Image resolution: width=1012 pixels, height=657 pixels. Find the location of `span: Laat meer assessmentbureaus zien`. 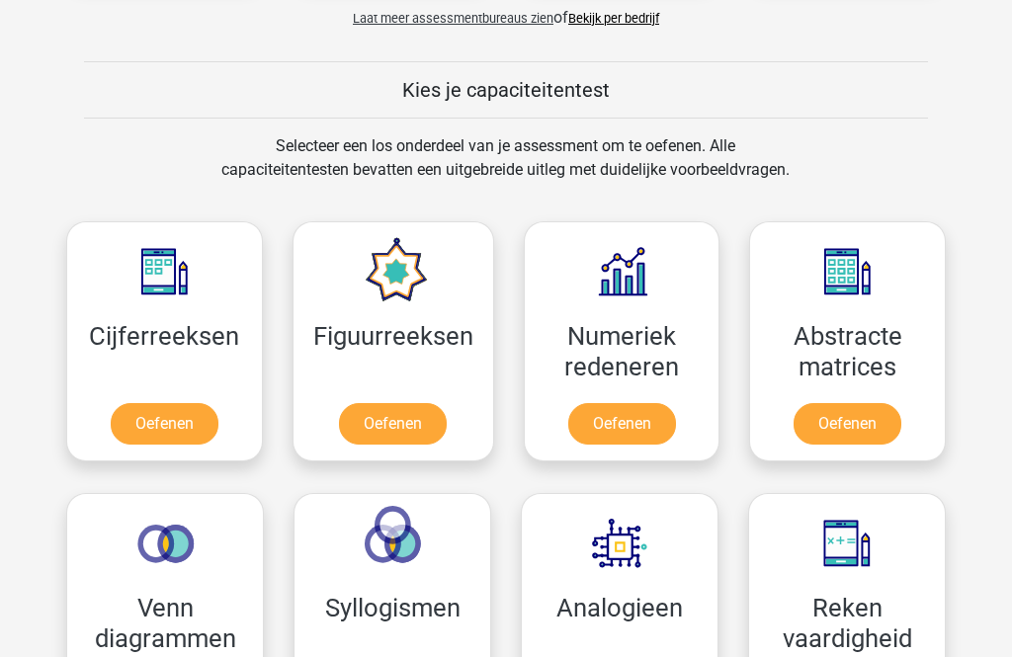

span: Laat meer assessmentbureaus zien is located at coordinates (453, 18).